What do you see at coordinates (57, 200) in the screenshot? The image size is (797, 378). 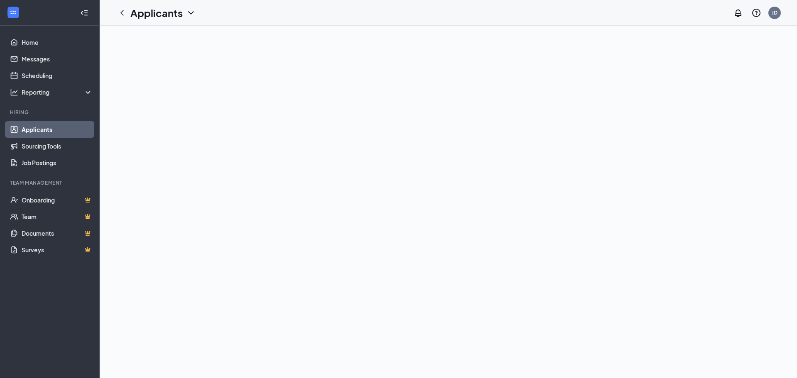 I see `a: OnboardingCrown` at bounding box center [57, 200].